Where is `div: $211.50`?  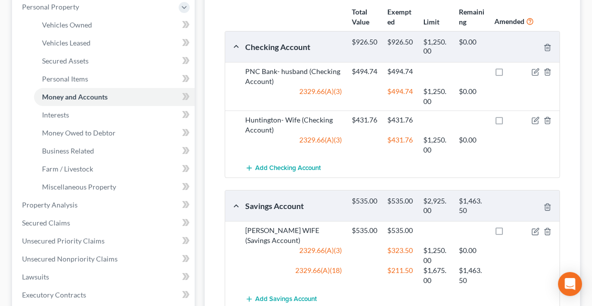
div: $211.50 is located at coordinates (400, 276).